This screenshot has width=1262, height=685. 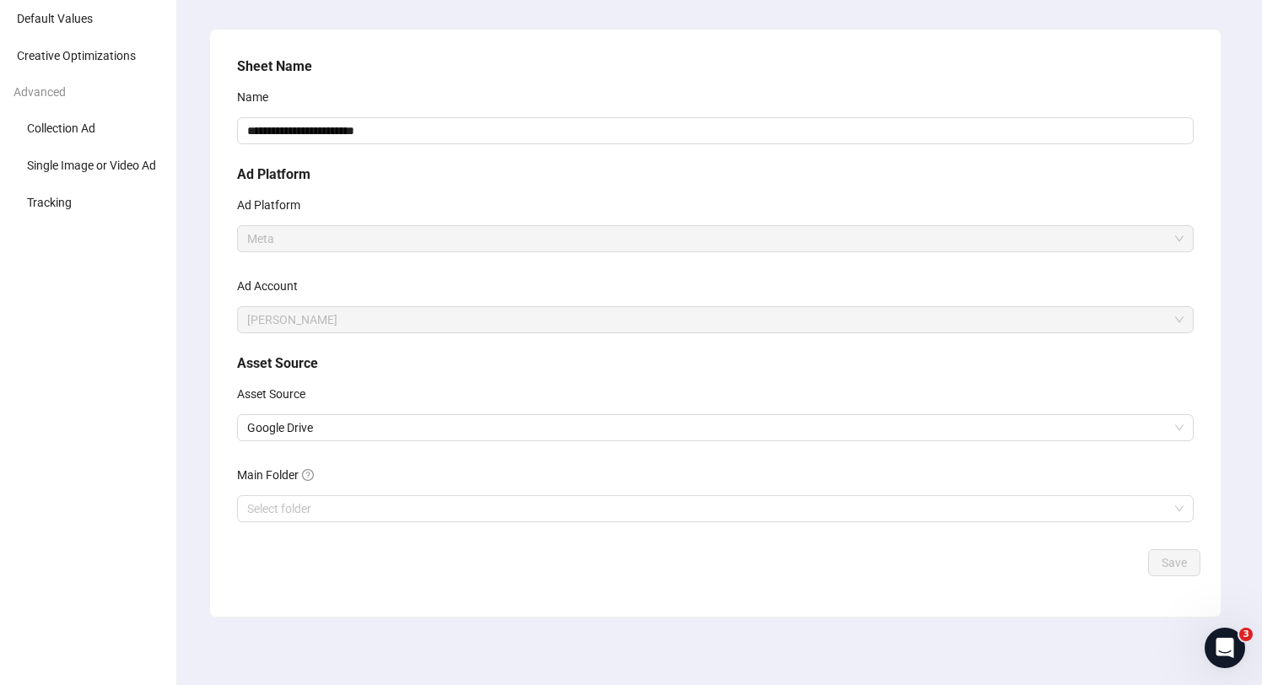 What do you see at coordinates (76, 56) in the screenshot?
I see `span: Creative Optimizations` at bounding box center [76, 56].